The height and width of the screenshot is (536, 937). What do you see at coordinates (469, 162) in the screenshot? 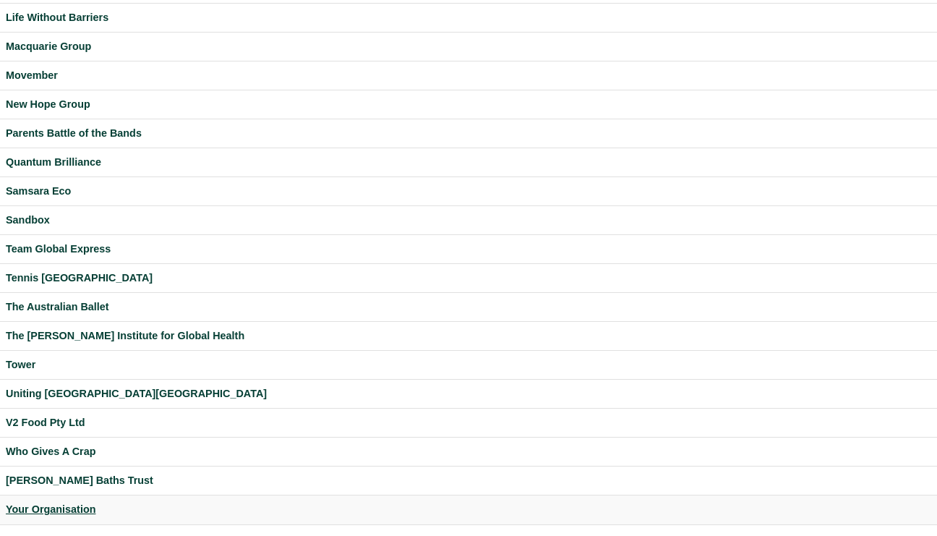
I see `a: Quantum Brilliance` at bounding box center [469, 162].